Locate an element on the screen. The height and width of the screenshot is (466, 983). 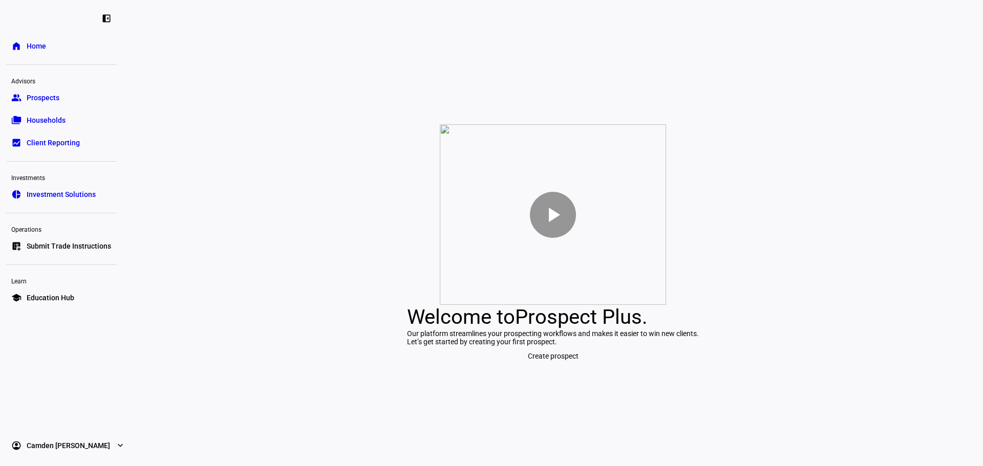
div: Operations is located at coordinates (61, 229).